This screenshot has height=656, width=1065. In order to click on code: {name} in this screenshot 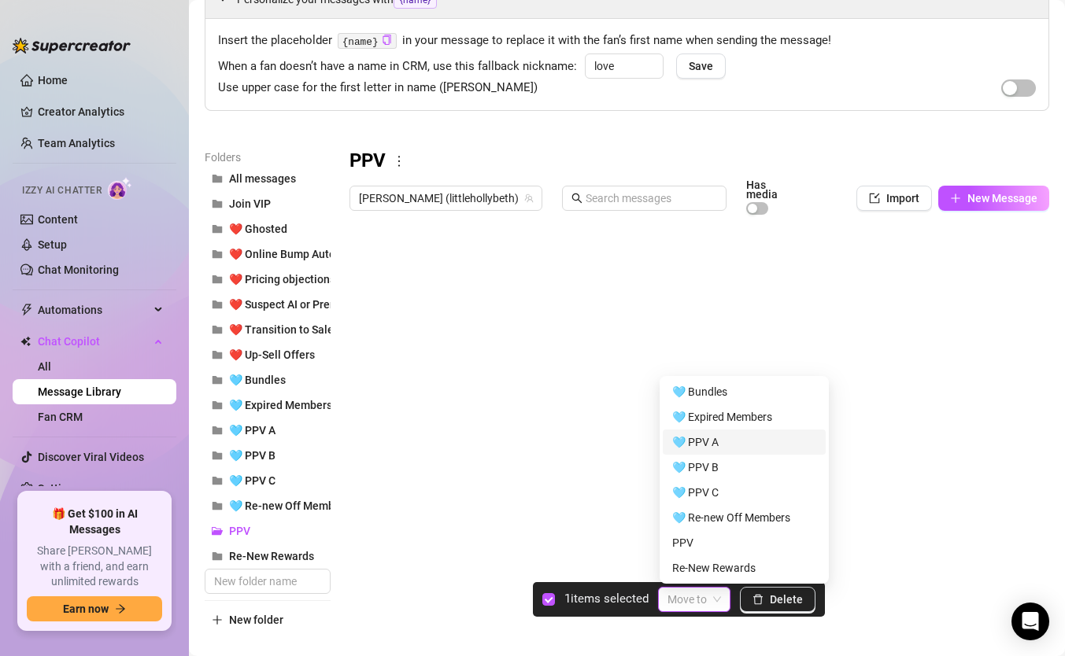, I will do `click(367, 41)`.